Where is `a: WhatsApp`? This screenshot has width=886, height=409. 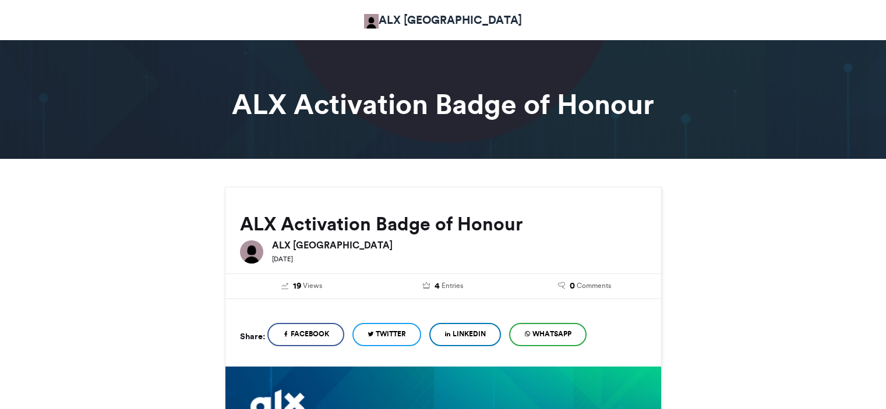 a: WhatsApp is located at coordinates (547, 335).